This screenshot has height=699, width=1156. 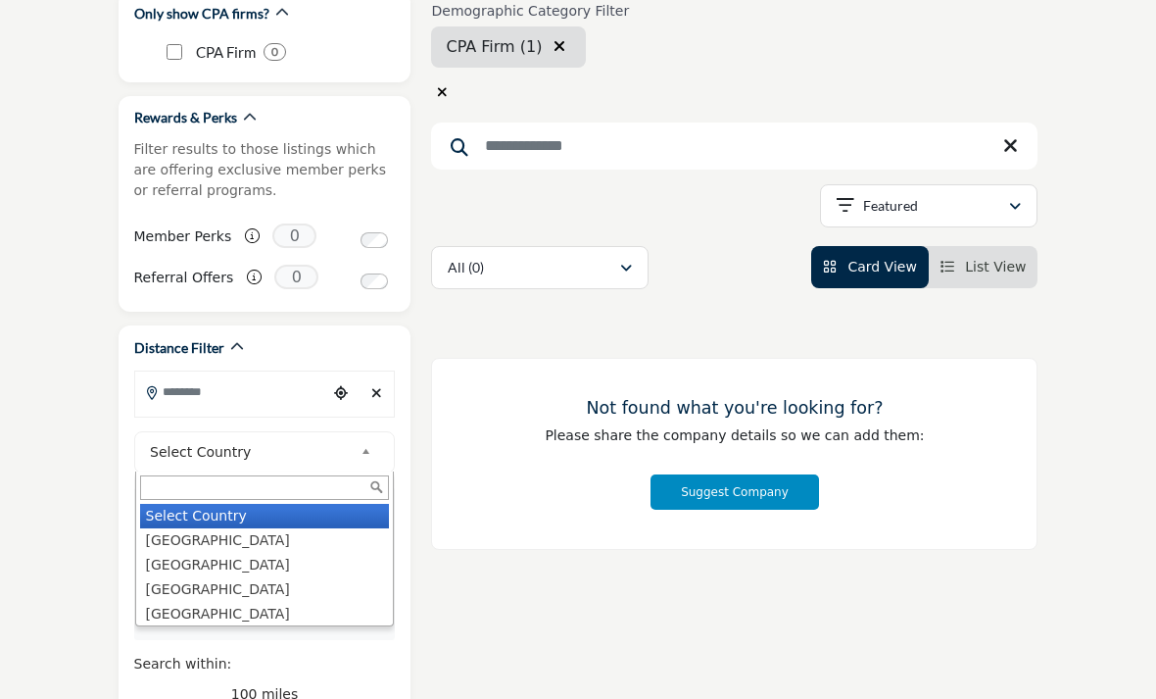 What do you see at coordinates (174, 52) in the screenshot?
I see `input: CPA Firm checkbox` at bounding box center [174, 52].